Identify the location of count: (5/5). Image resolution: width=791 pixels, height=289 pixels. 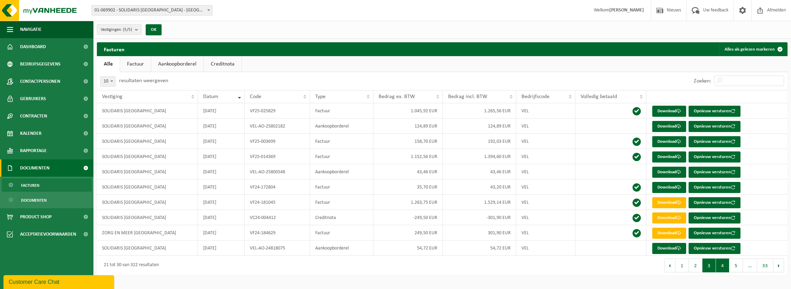
(127, 29).